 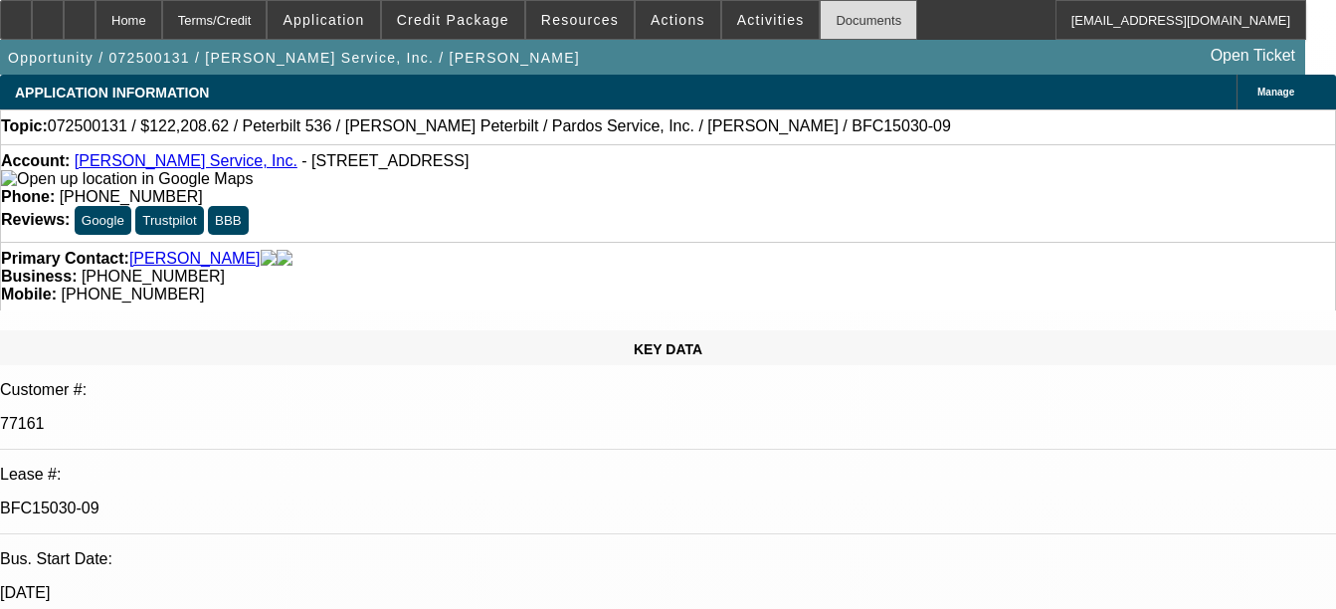 I want to click on strong: Business:, so click(x=39, y=276).